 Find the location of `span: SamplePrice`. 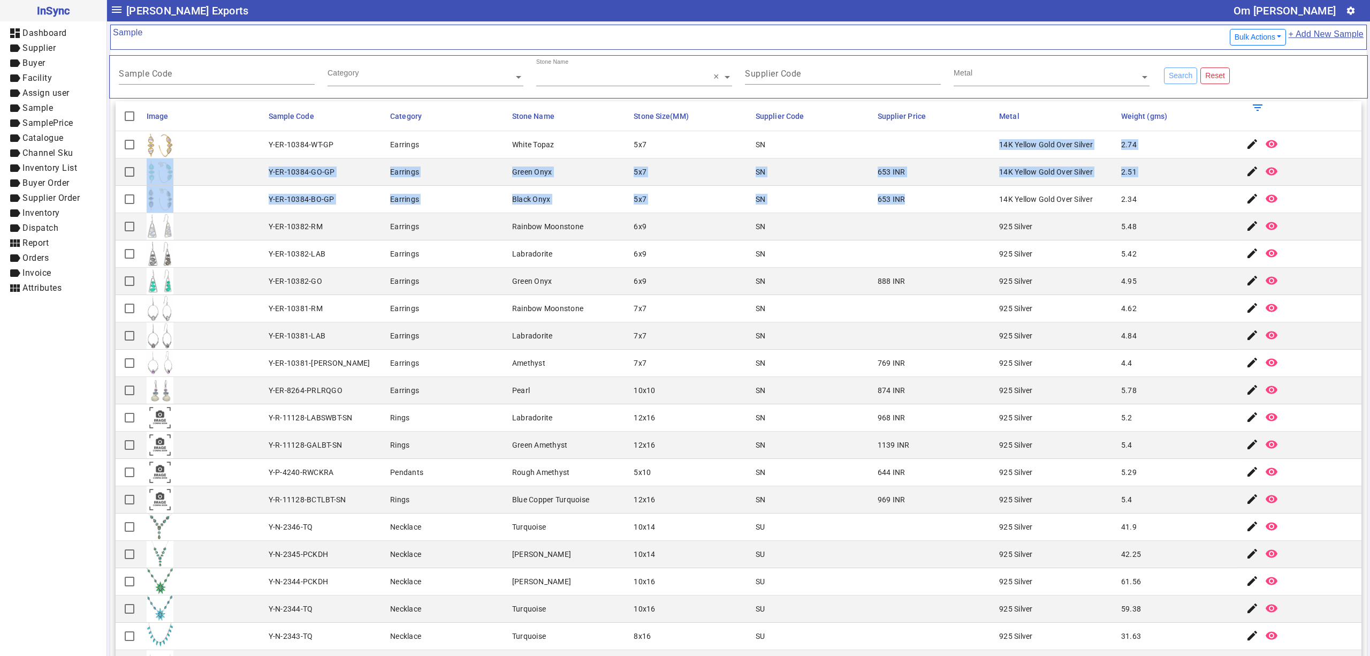

span: SamplePrice is located at coordinates (48, 123).